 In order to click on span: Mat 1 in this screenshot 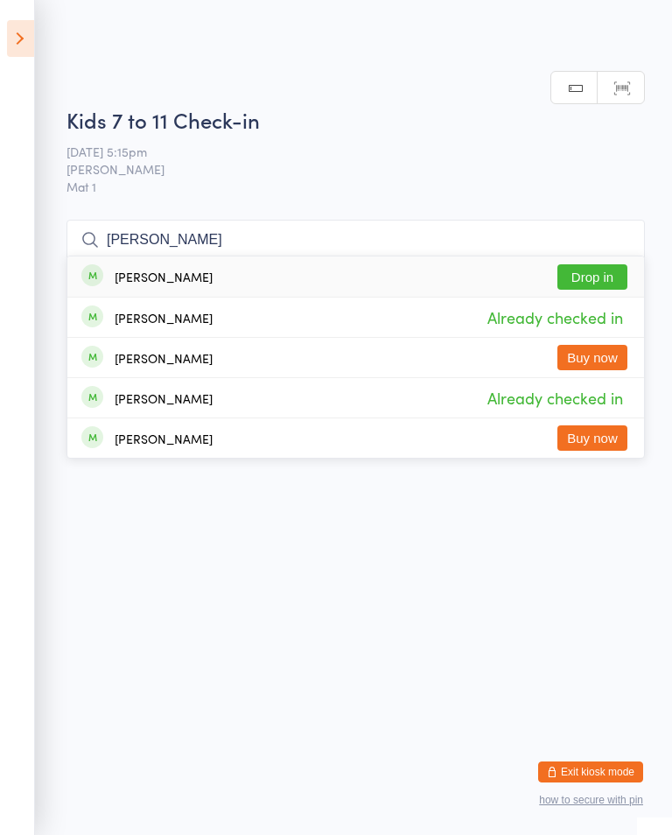, I will do `click(355, 186)`.